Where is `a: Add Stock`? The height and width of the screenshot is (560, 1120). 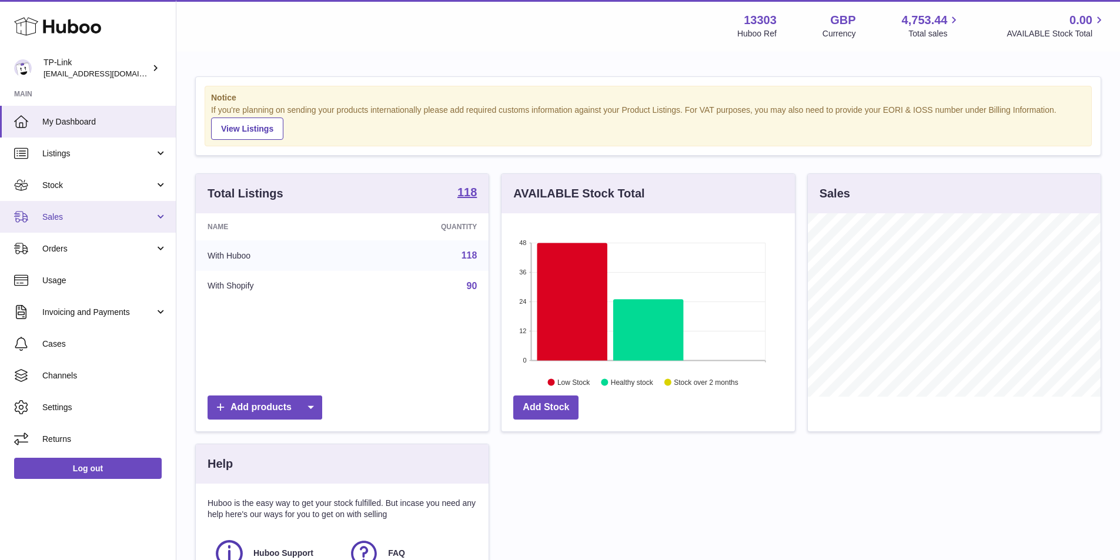 a: Add Stock is located at coordinates (546, 408).